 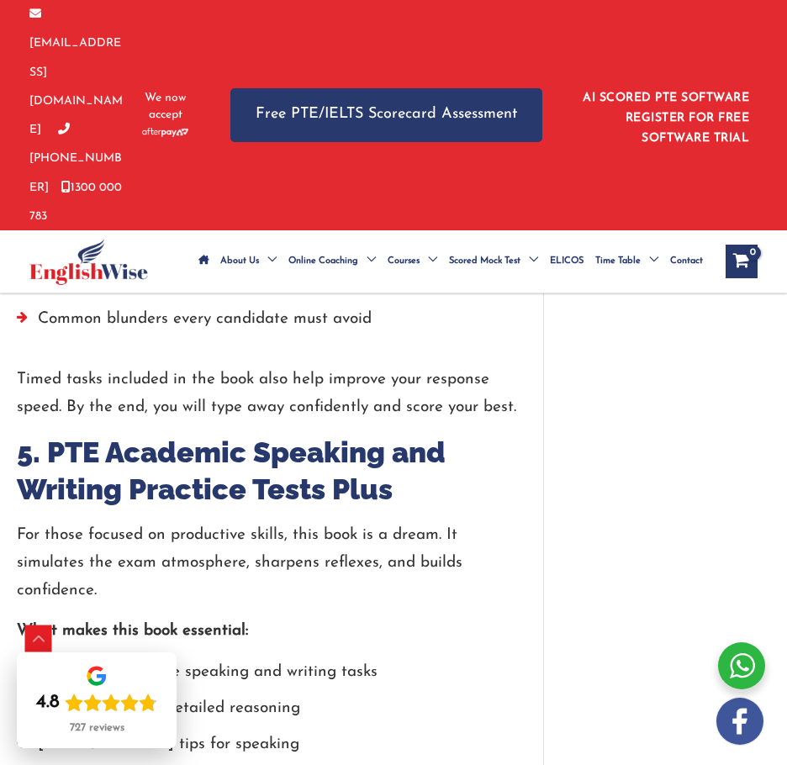 What do you see at coordinates (76, 202) in the screenshot?
I see `a: 1300 000 783` at bounding box center [76, 202].